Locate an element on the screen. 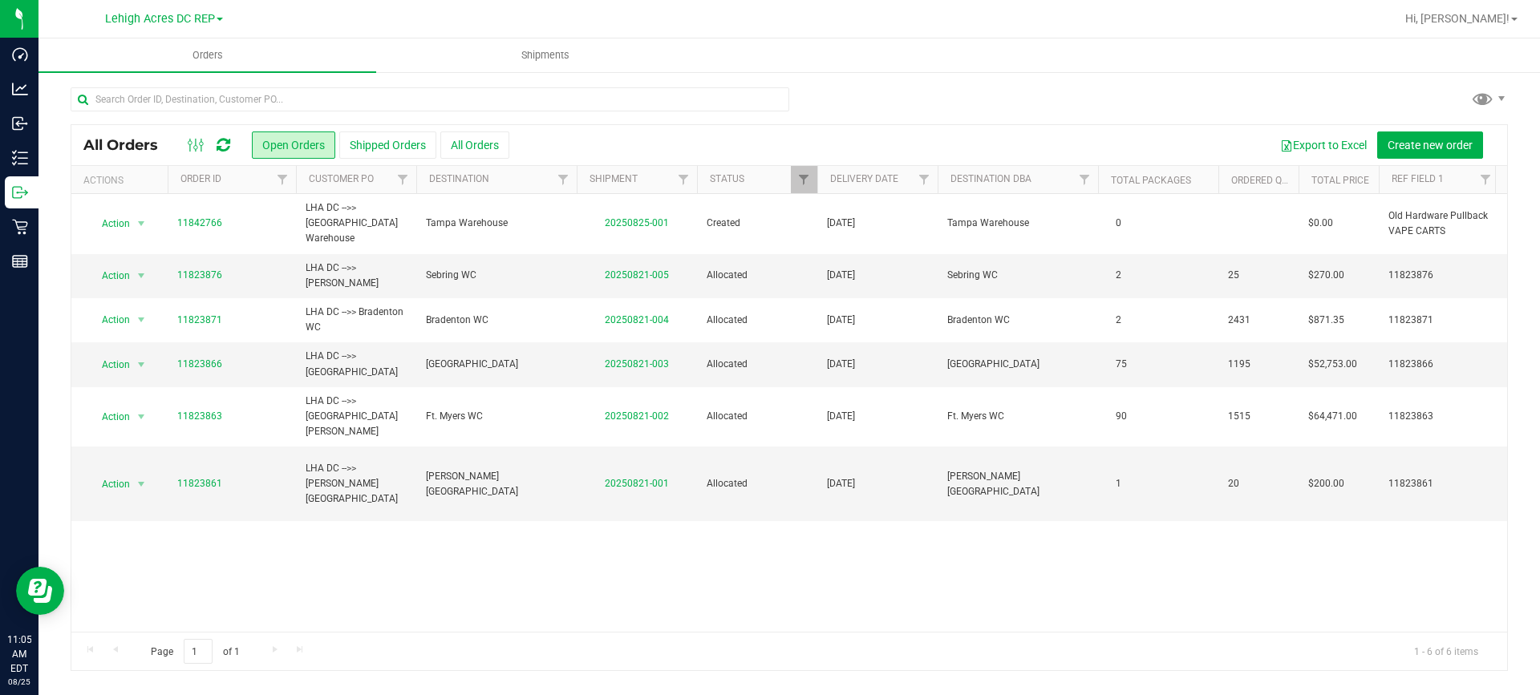 This screenshot has width=1540, height=695. span: 90 is located at coordinates (1121, 416).